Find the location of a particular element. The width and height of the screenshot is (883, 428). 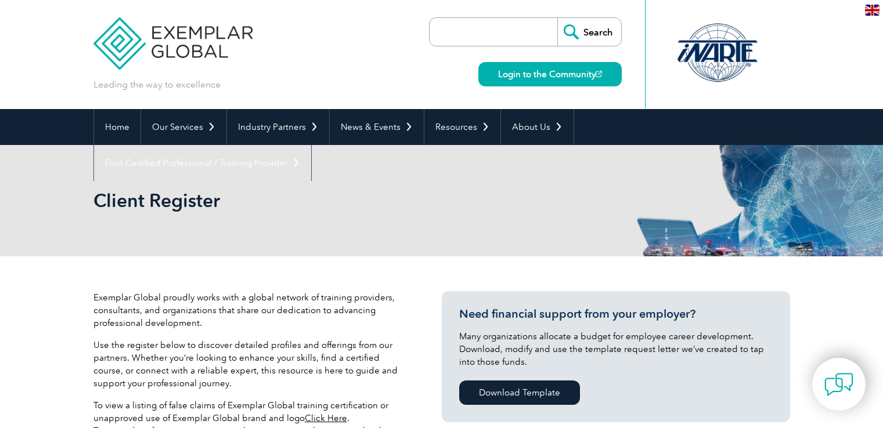

p: Leading the way to excellence is located at coordinates (157, 85).